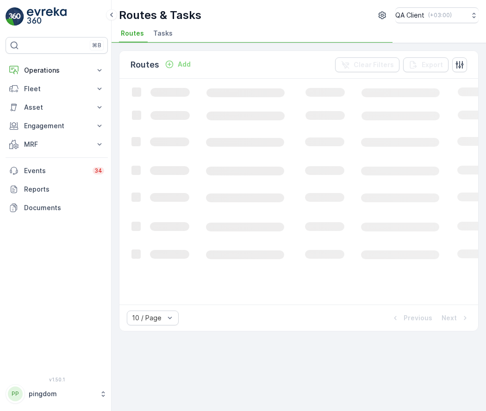 This screenshot has height=411, width=486. Describe the element at coordinates (56, 126) in the screenshot. I see `p: Engagement` at that location.